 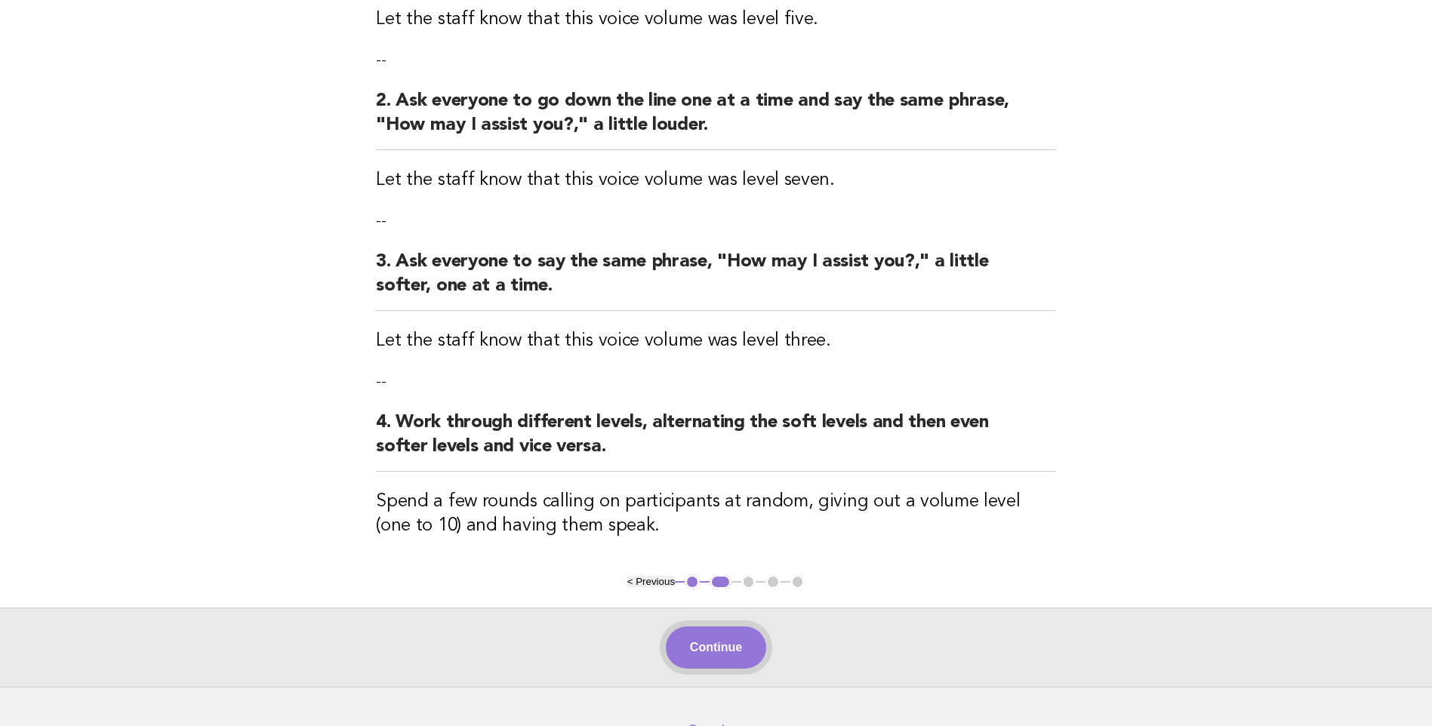 I want to click on button: 1, so click(x=692, y=582).